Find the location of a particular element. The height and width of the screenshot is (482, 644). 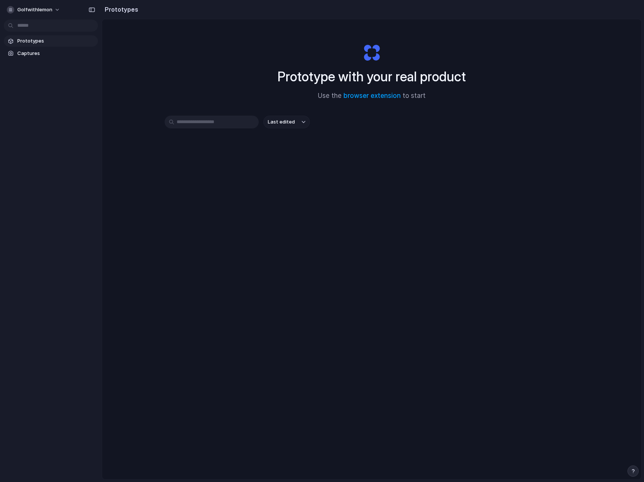

h1: Prototype with your real product is located at coordinates (372, 76).